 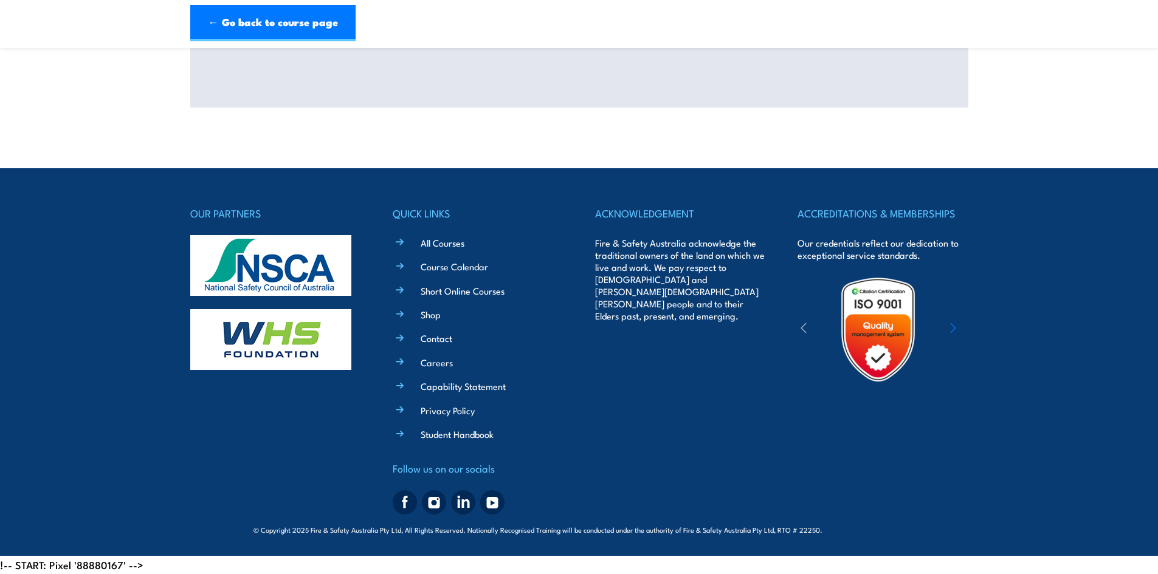 I want to click on a: Shop, so click(x=430, y=314).